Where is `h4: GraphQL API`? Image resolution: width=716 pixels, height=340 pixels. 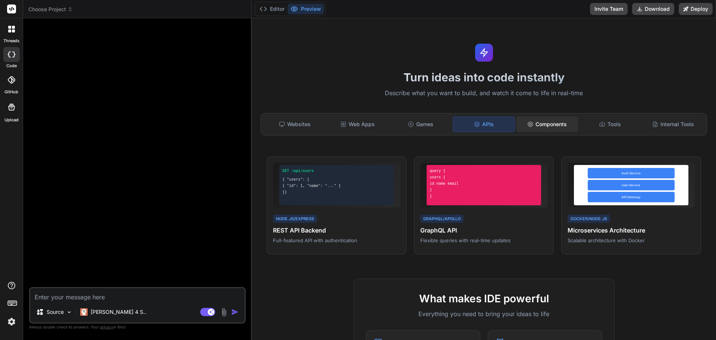
h4: GraphQL API is located at coordinates (484, 230).